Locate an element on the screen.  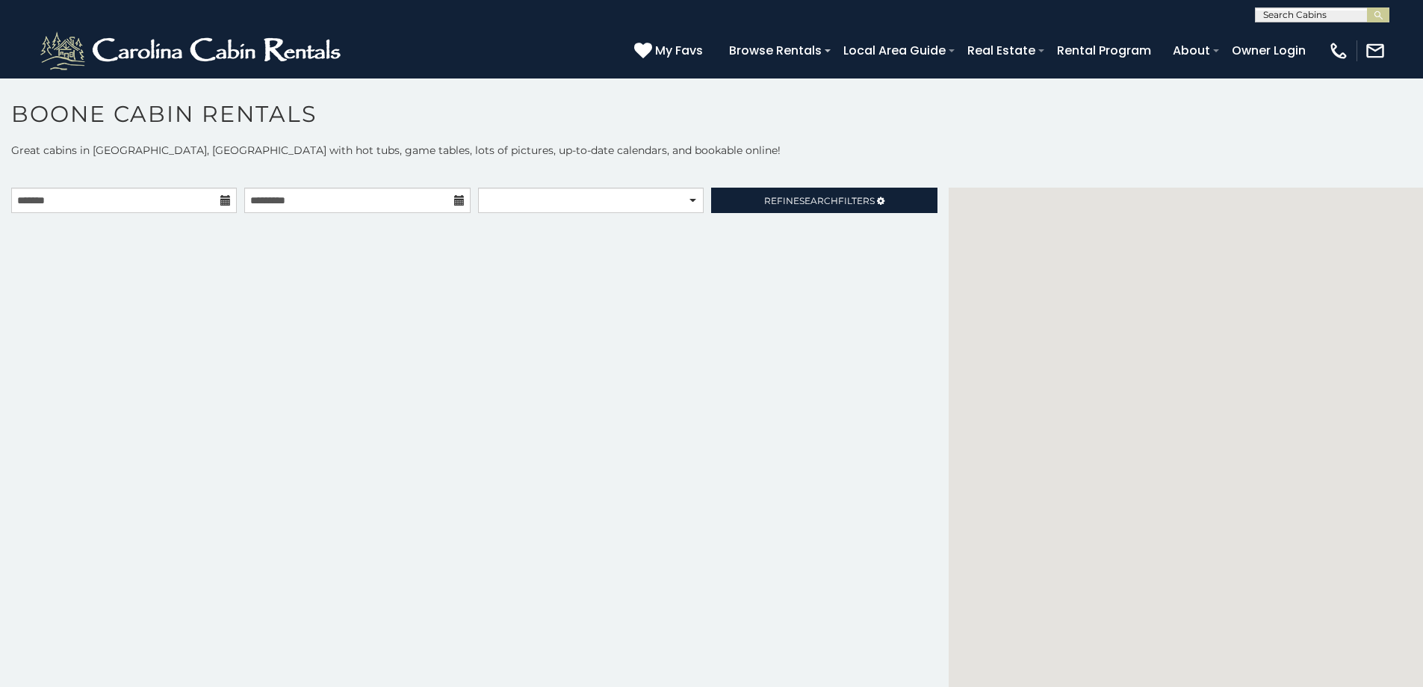
a: RefineSearchFilters is located at coordinates (824, 200).